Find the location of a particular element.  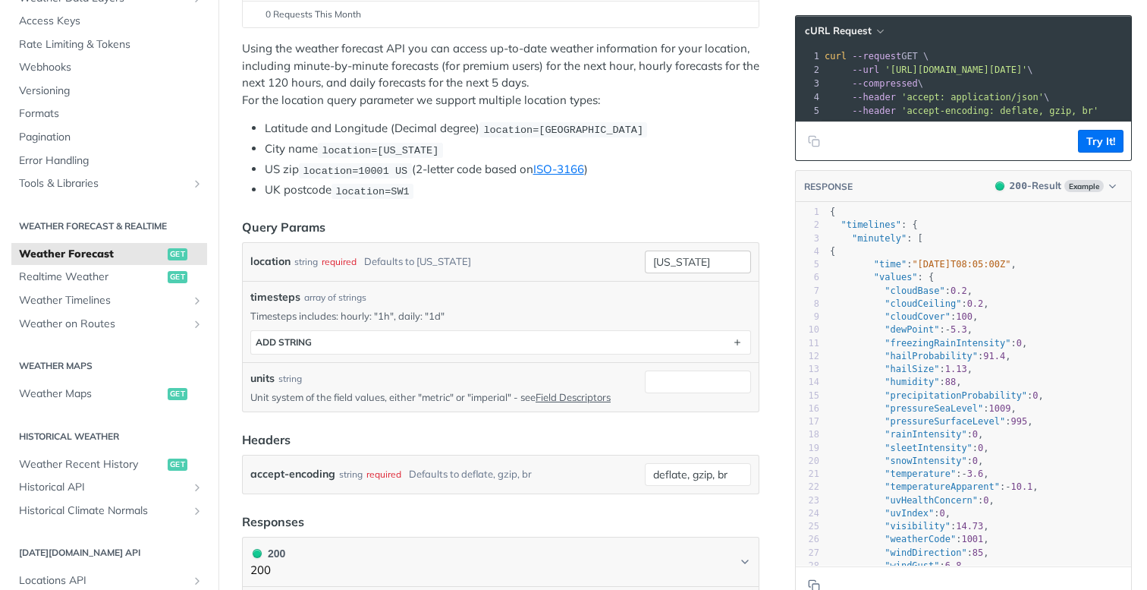

a: Historical Climate NormalsShow subpages for Historical Climate Normals is located at coordinates (109, 511).